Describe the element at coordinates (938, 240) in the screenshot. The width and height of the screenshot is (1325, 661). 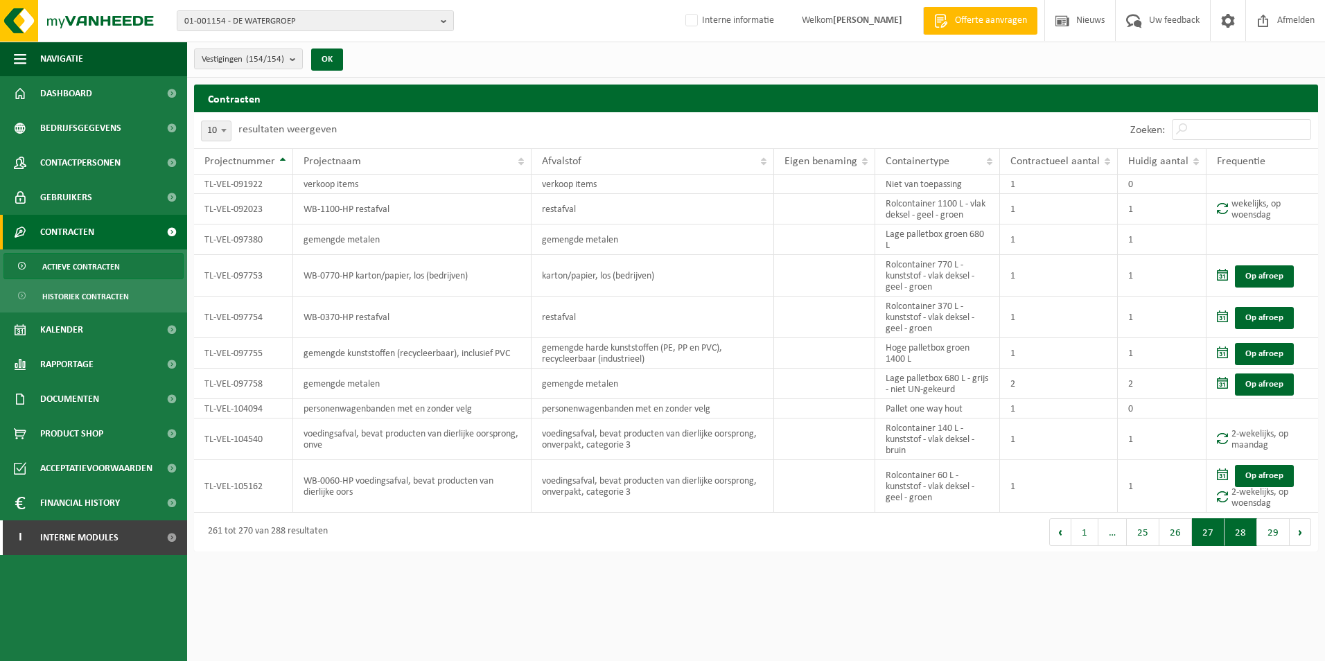
I see `td: Lage palletbox groen 680 L` at that location.